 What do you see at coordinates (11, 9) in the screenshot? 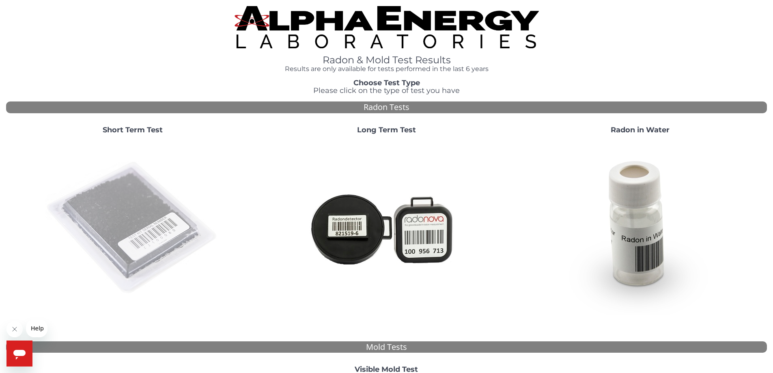
I see `span: Help` at bounding box center [11, 9].